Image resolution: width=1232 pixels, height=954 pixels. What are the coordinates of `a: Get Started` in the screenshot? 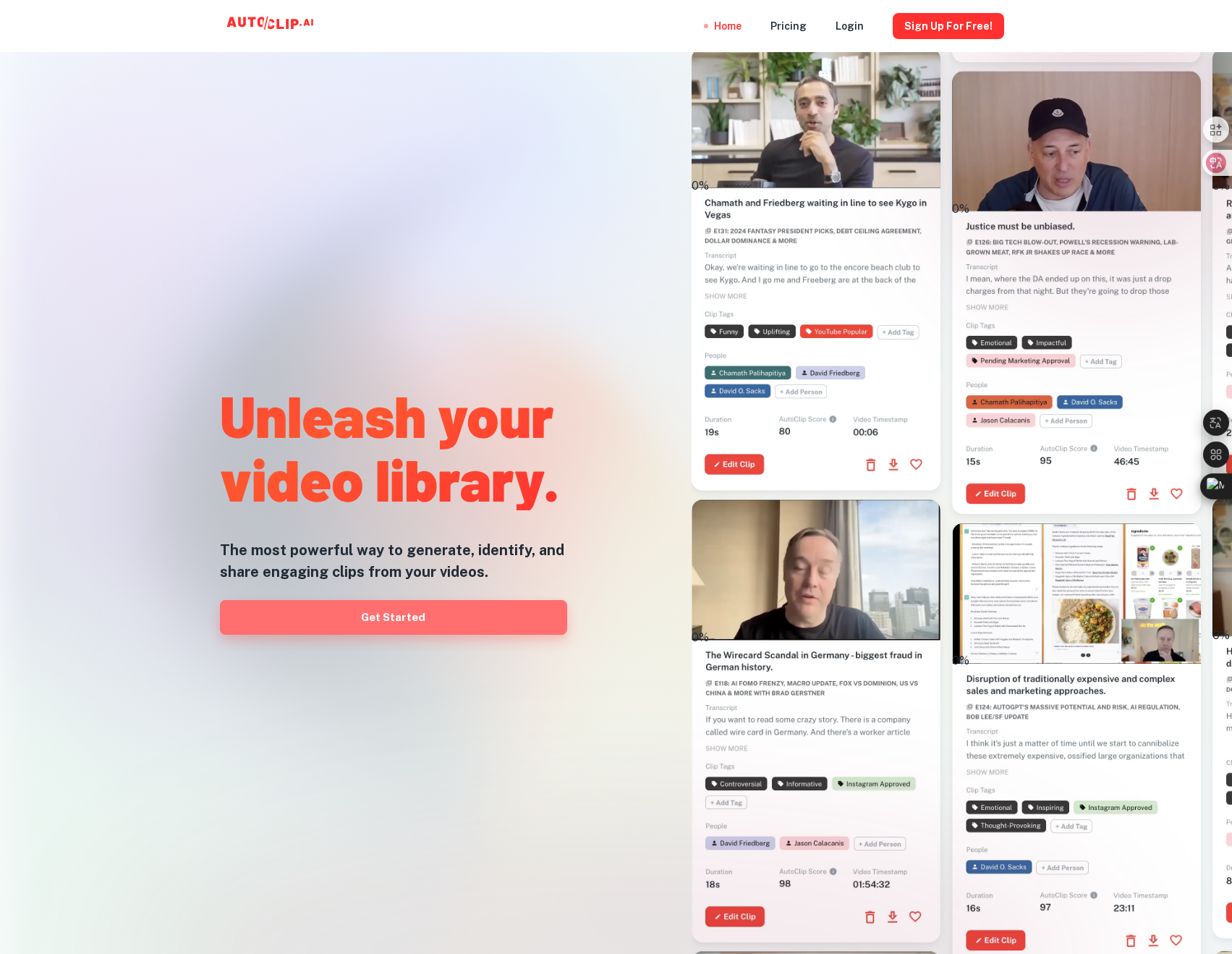 It's located at (394, 617).